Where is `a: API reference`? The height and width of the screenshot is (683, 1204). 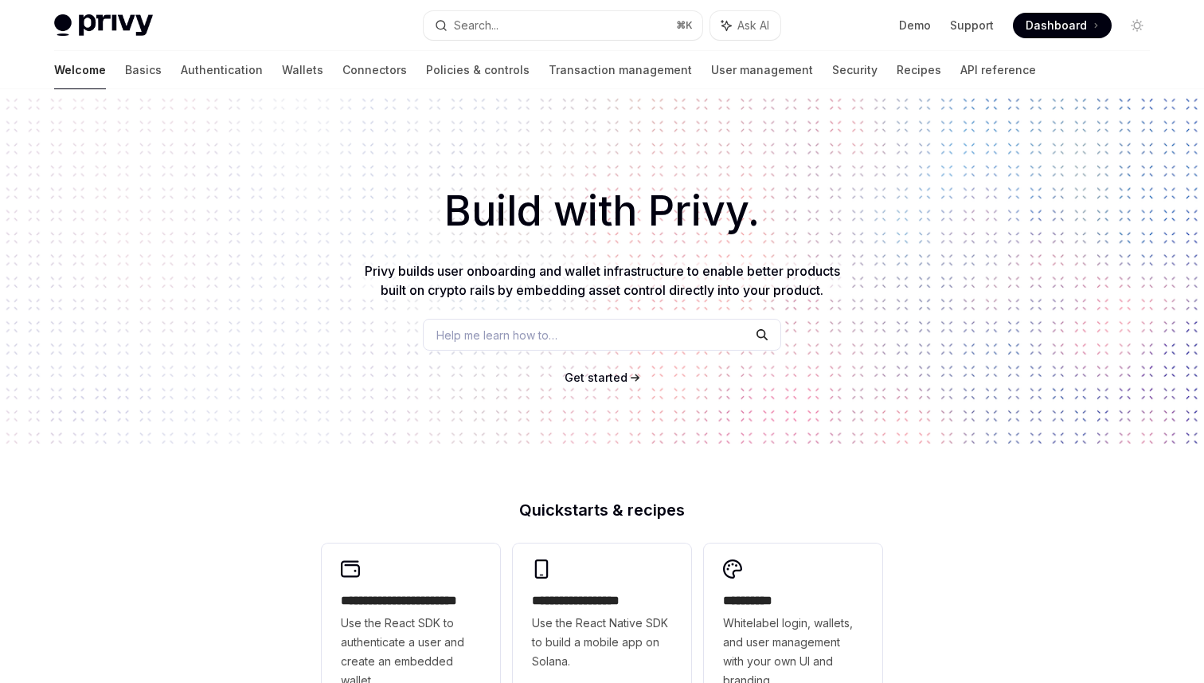 a: API reference is located at coordinates (998, 70).